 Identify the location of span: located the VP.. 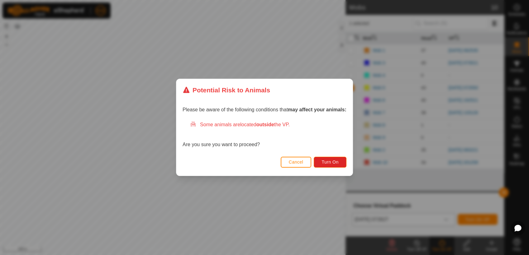
(265, 125).